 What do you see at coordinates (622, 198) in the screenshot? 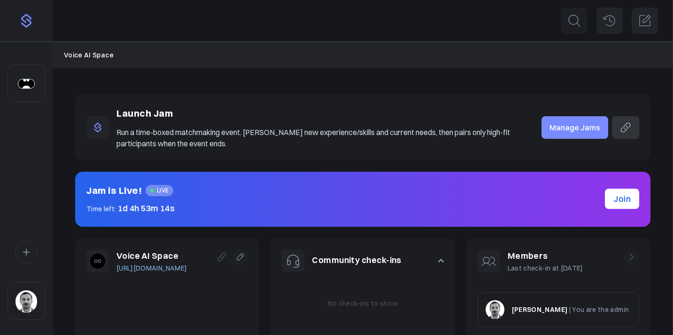
I see `a: Join` at bounding box center [622, 198].